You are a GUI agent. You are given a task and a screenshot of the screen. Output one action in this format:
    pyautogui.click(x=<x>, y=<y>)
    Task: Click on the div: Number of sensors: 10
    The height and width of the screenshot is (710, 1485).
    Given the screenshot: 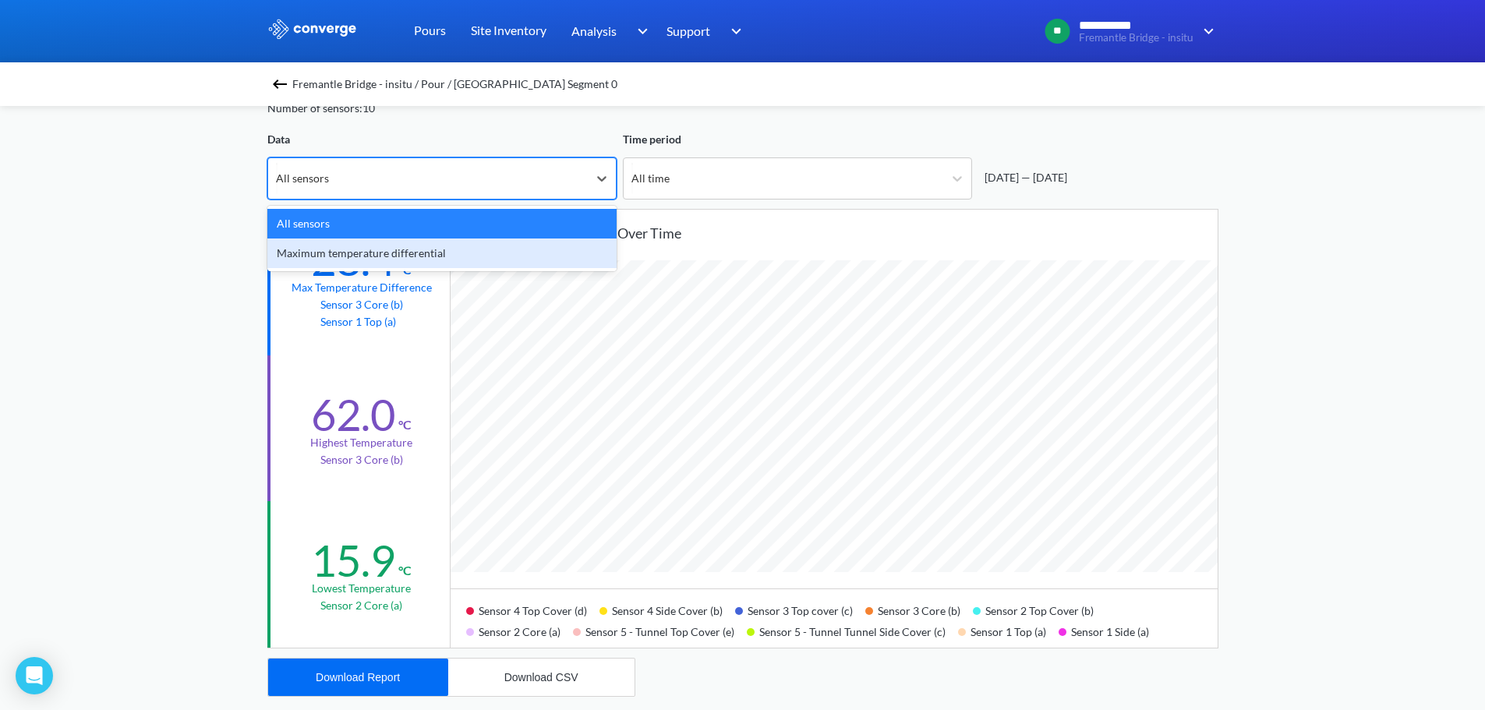 What is the action you would take?
    pyautogui.click(x=321, y=108)
    